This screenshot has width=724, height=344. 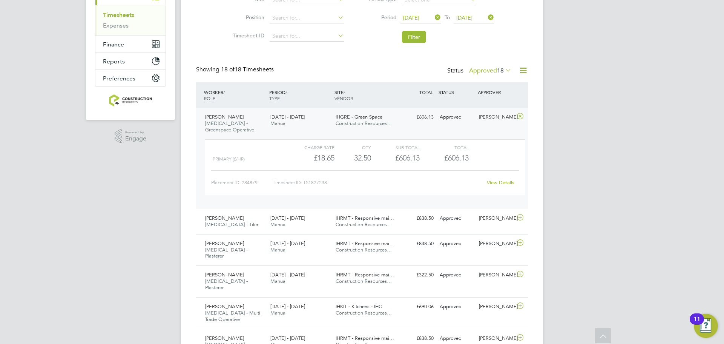 I want to click on span: Finance, so click(x=114, y=44).